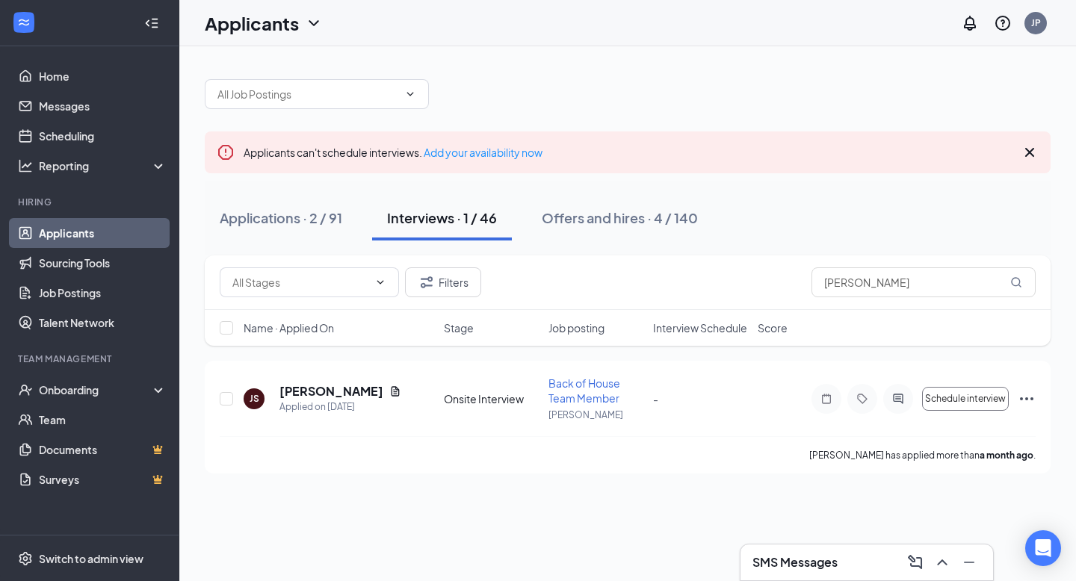  What do you see at coordinates (942, 563) in the screenshot?
I see `button: ChevronUp` at bounding box center [942, 563].